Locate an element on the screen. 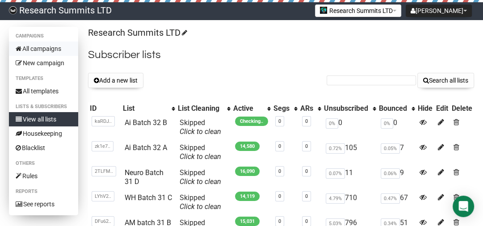  td: 67 is located at coordinates (396, 202).